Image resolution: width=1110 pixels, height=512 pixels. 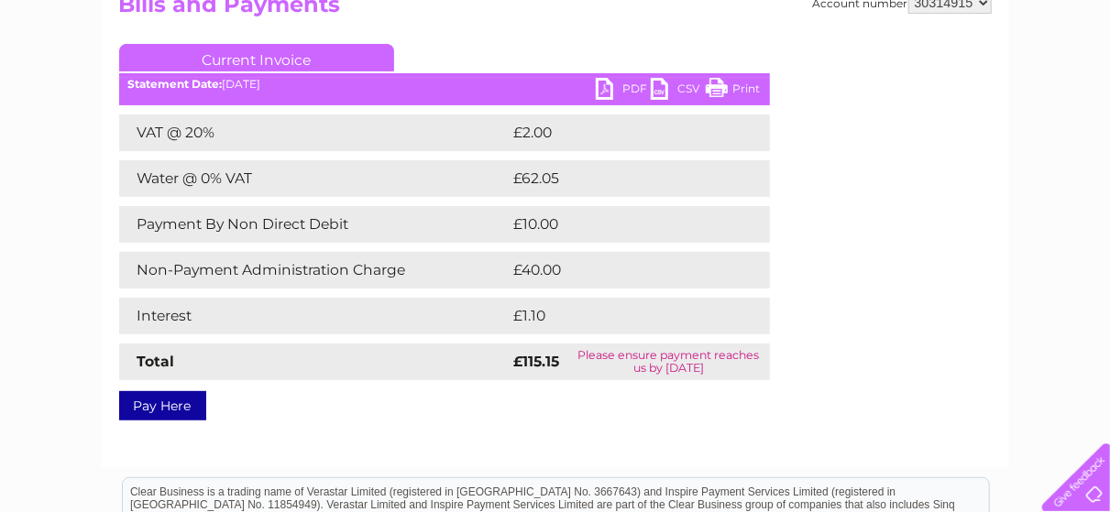 I want to click on a: Blog, so click(x=963, y=84).